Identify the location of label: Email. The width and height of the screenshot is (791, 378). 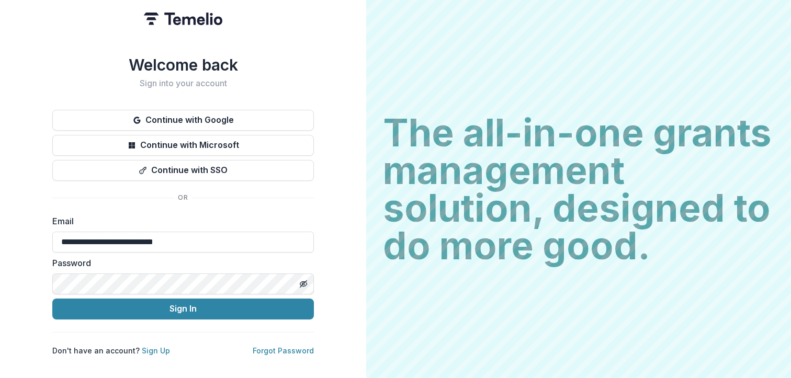
(180, 221).